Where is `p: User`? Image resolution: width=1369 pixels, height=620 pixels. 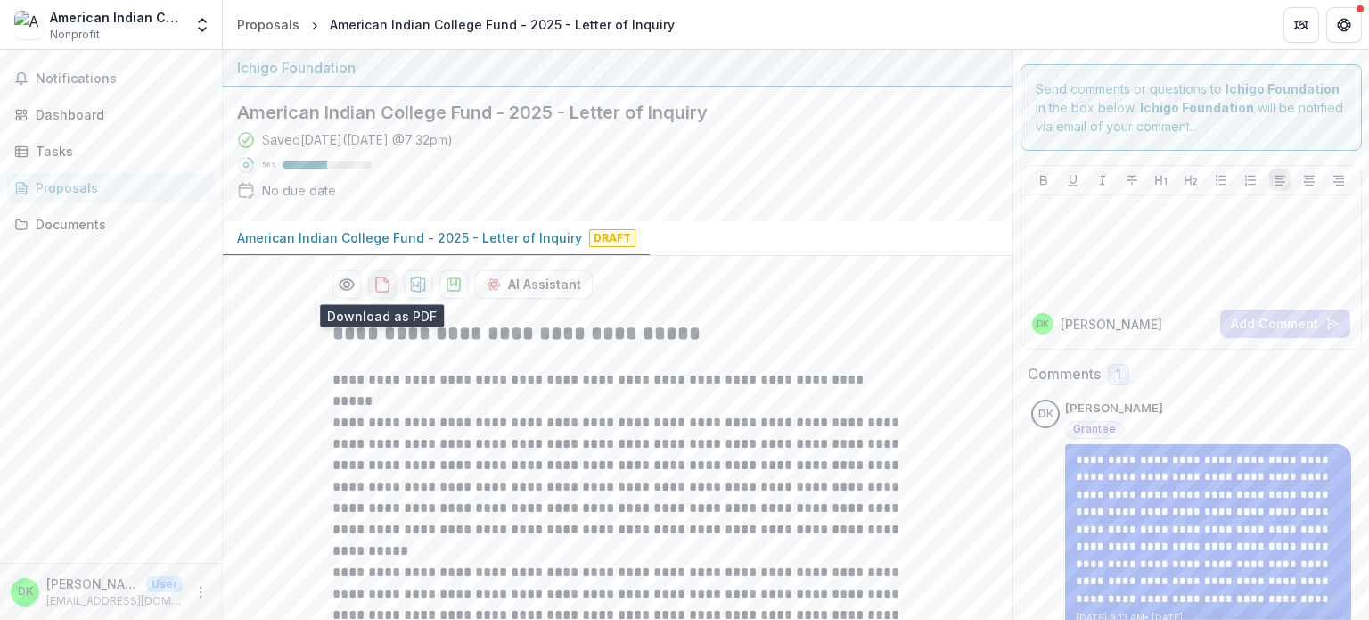
p: User is located at coordinates (164, 584).